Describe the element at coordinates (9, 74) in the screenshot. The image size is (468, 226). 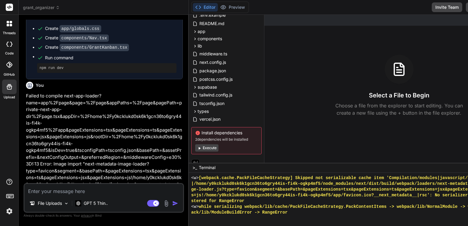
I see `label: GitHub` at that location.